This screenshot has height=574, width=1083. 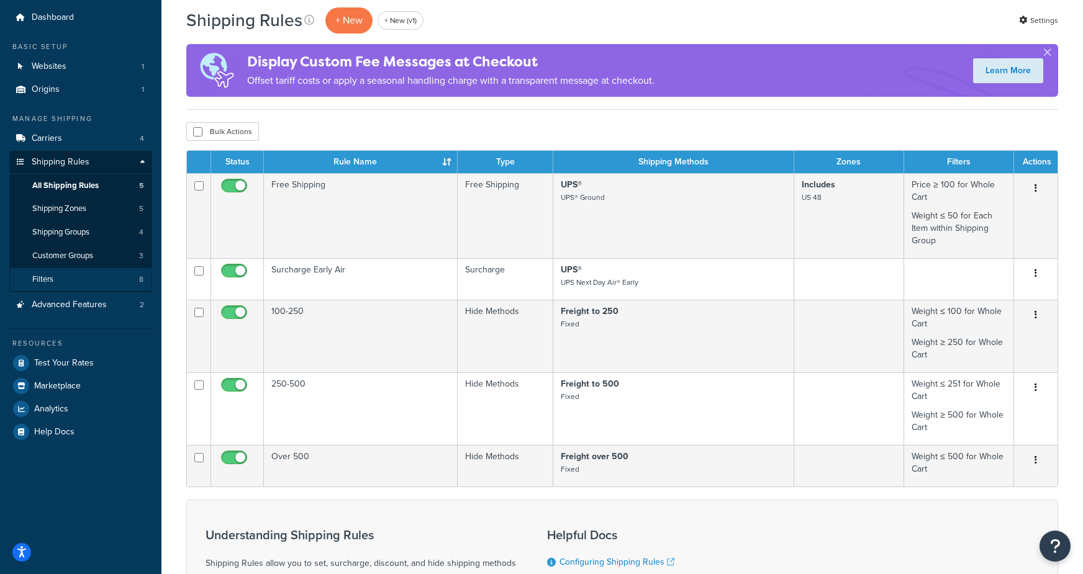 What do you see at coordinates (81, 162) in the screenshot?
I see `a: Shipping Rules` at bounding box center [81, 162].